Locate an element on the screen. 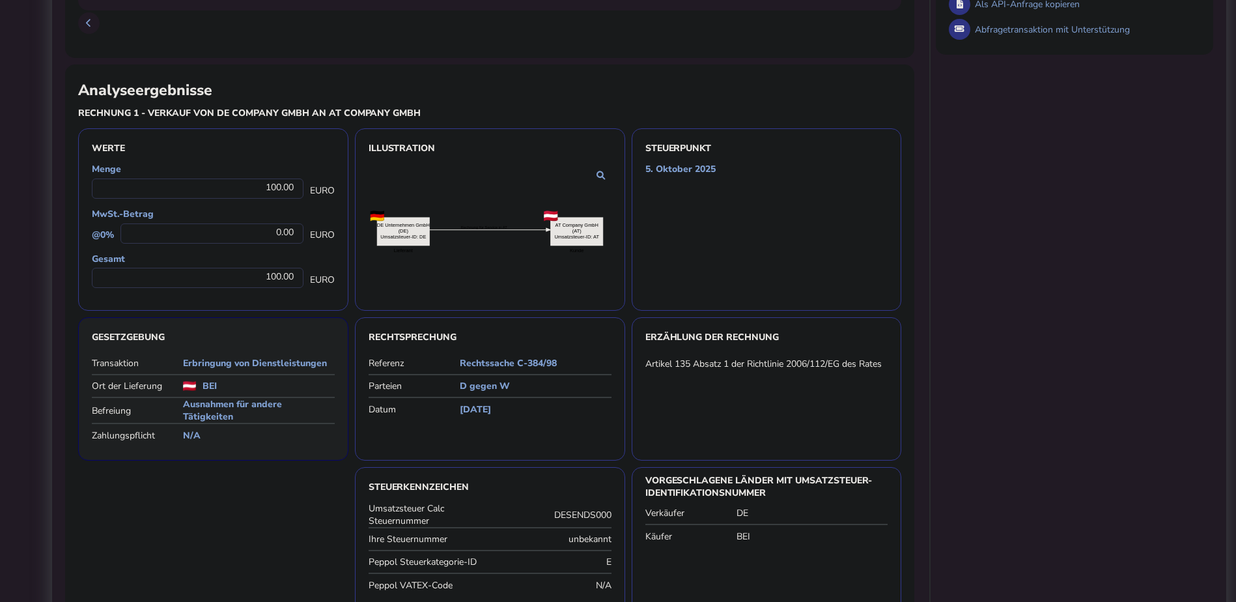  label: Ihre Steuernummer is located at coordinates (428, 539).